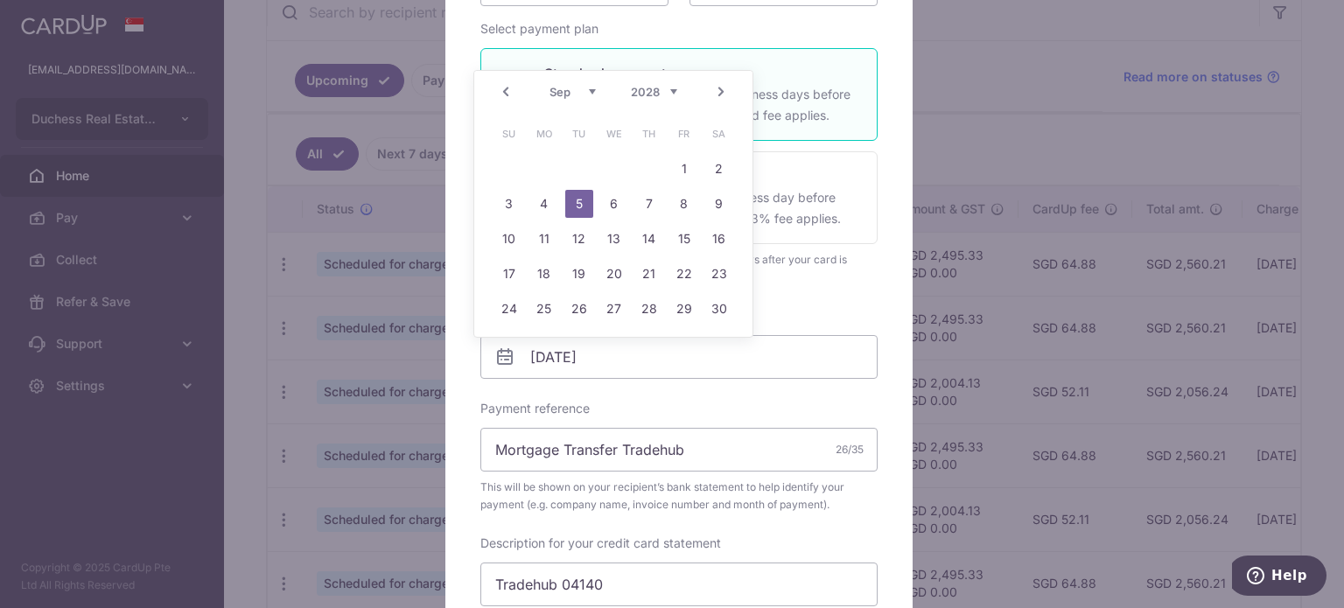 The image size is (1344, 608). What do you see at coordinates (579, 239) in the screenshot?
I see `a: 12` at bounding box center [579, 239].